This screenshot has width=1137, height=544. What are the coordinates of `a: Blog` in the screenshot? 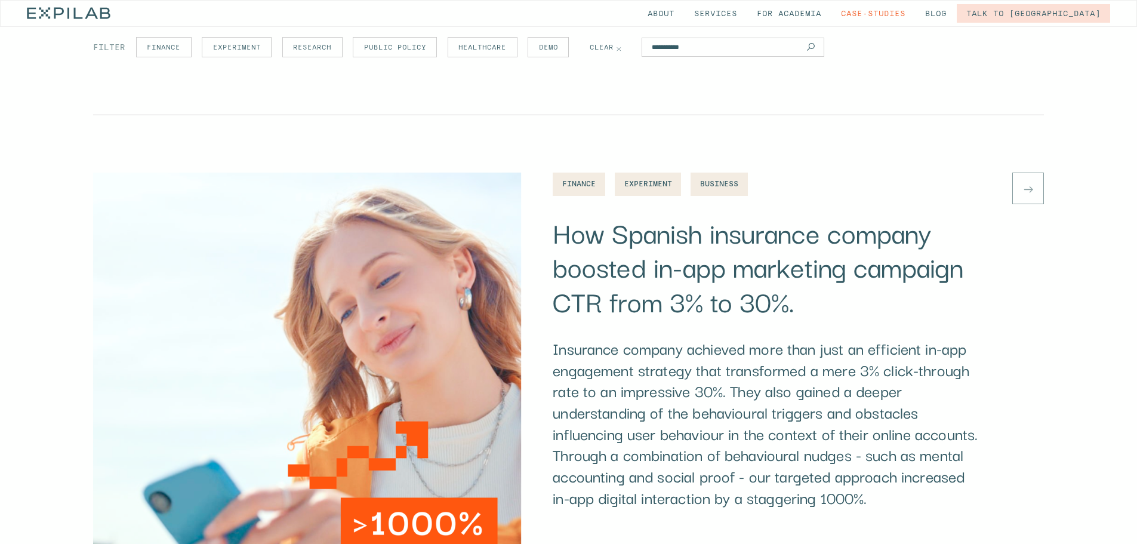 It's located at (936, 13).